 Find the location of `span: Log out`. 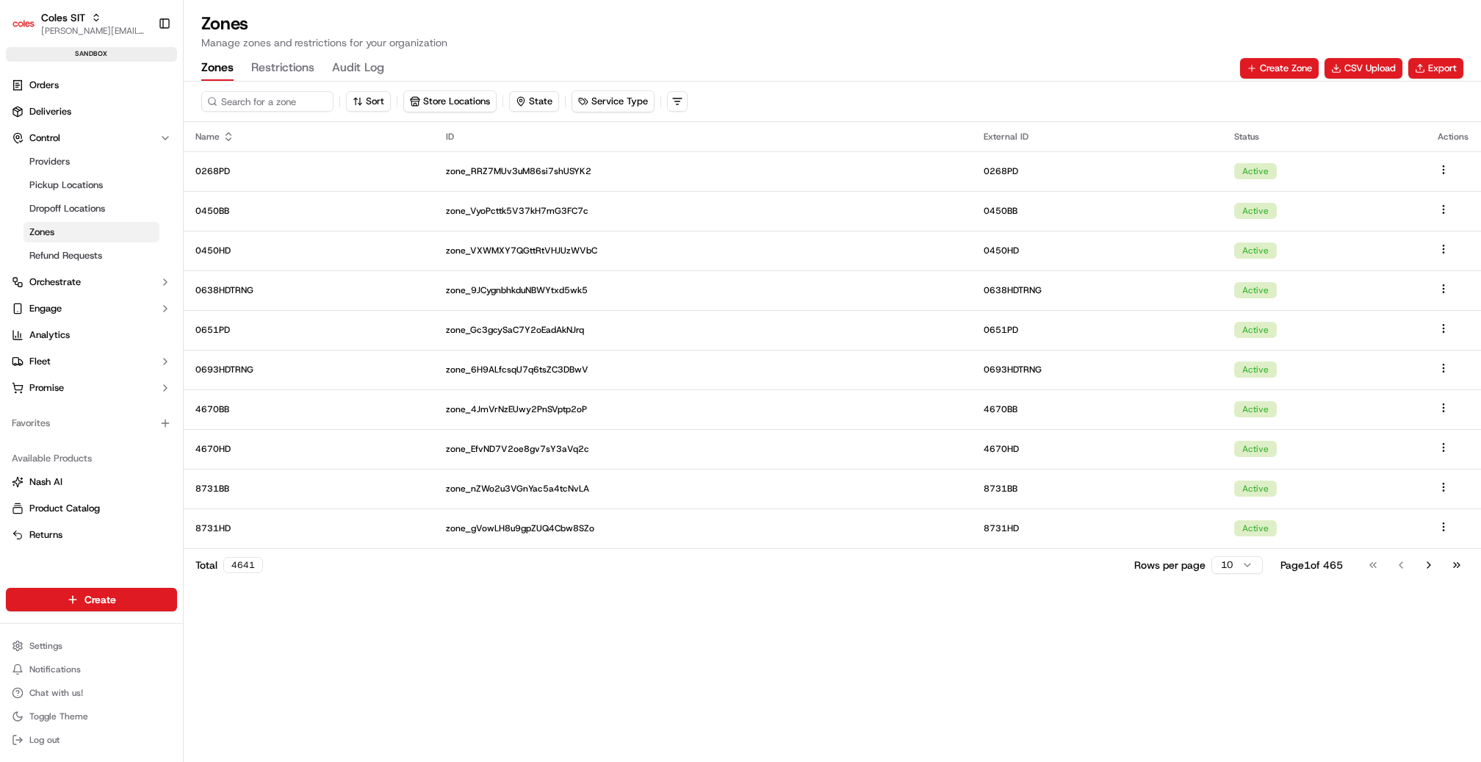

span: Log out is located at coordinates (44, 740).